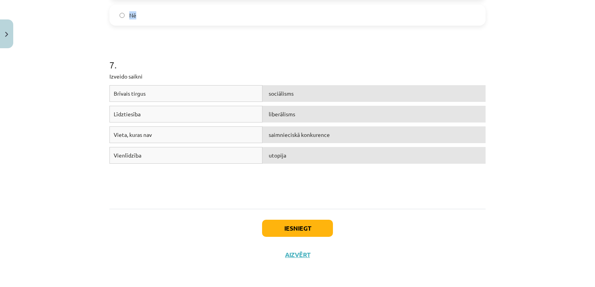 This screenshot has width=595, height=287. I want to click on span: utopija, so click(277, 155).